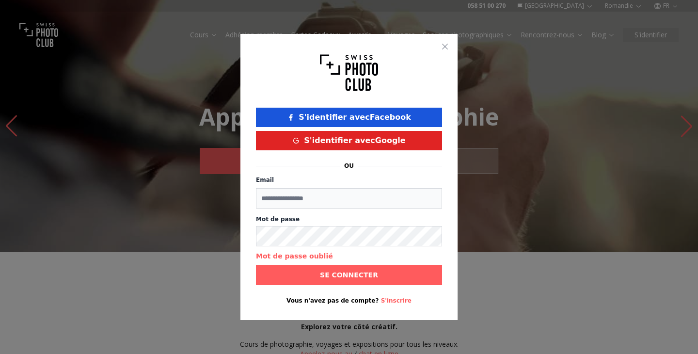 The image size is (698, 354). What do you see at coordinates (294, 256) in the screenshot?
I see `button: Mot de passe oublié` at bounding box center [294, 256].